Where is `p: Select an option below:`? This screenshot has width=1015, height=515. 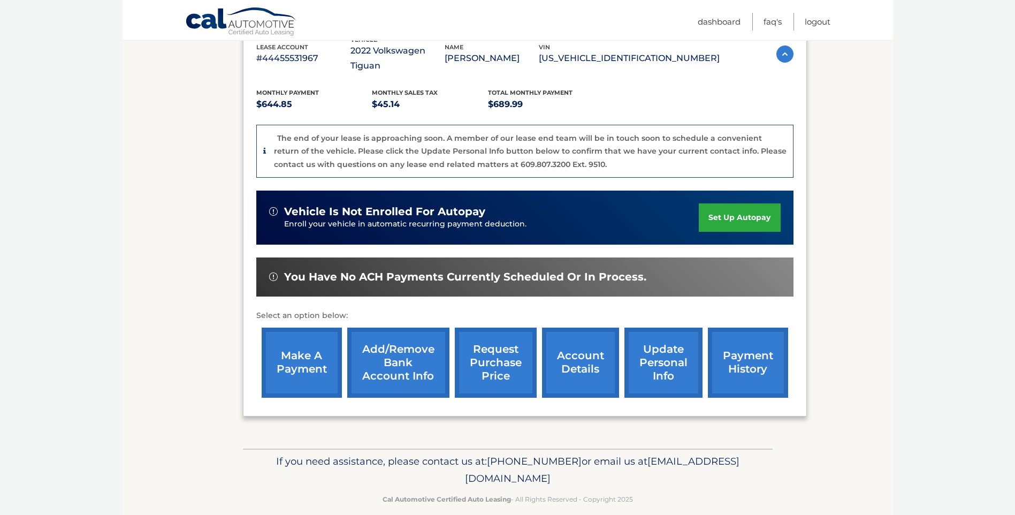
p: Select an option below: is located at coordinates (525, 316).